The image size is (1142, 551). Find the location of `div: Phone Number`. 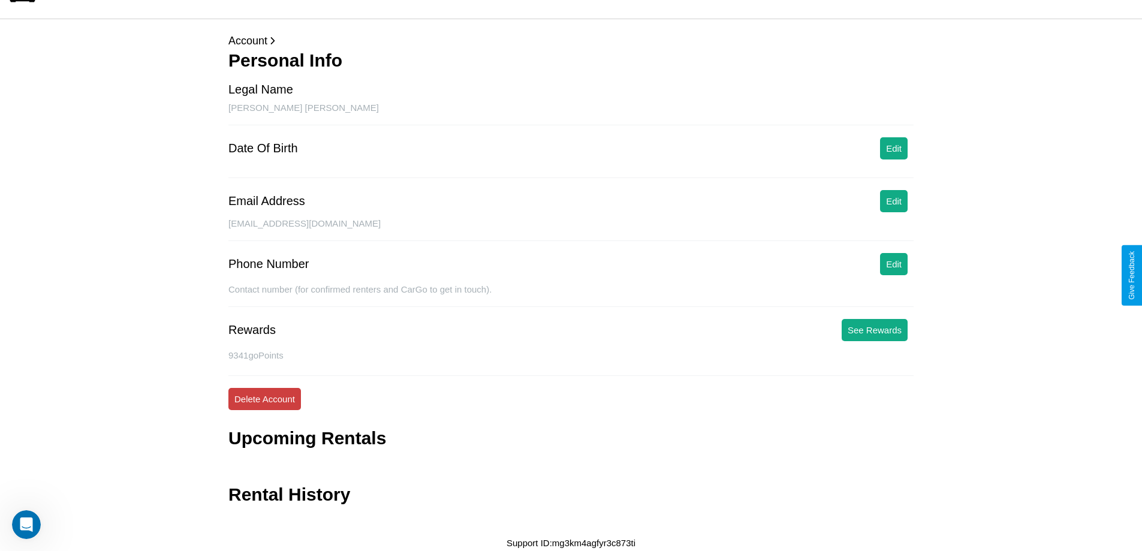

div: Phone Number is located at coordinates (269, 264).